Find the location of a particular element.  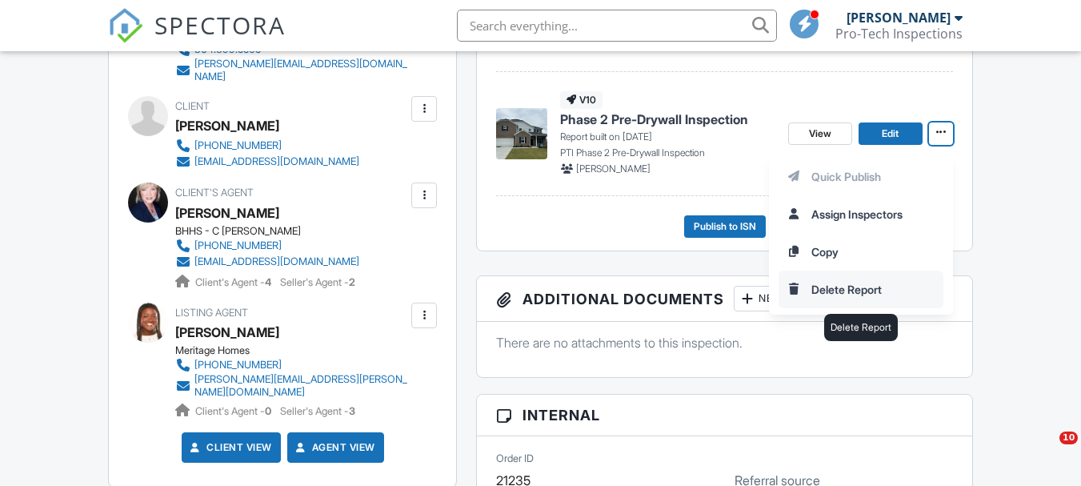

span: 10 is located at coordinates (1068, 438).